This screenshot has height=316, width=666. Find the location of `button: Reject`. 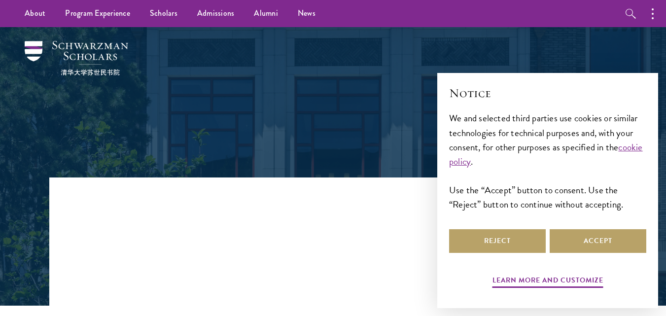

button: Reject is located at coordinates (498, 241).